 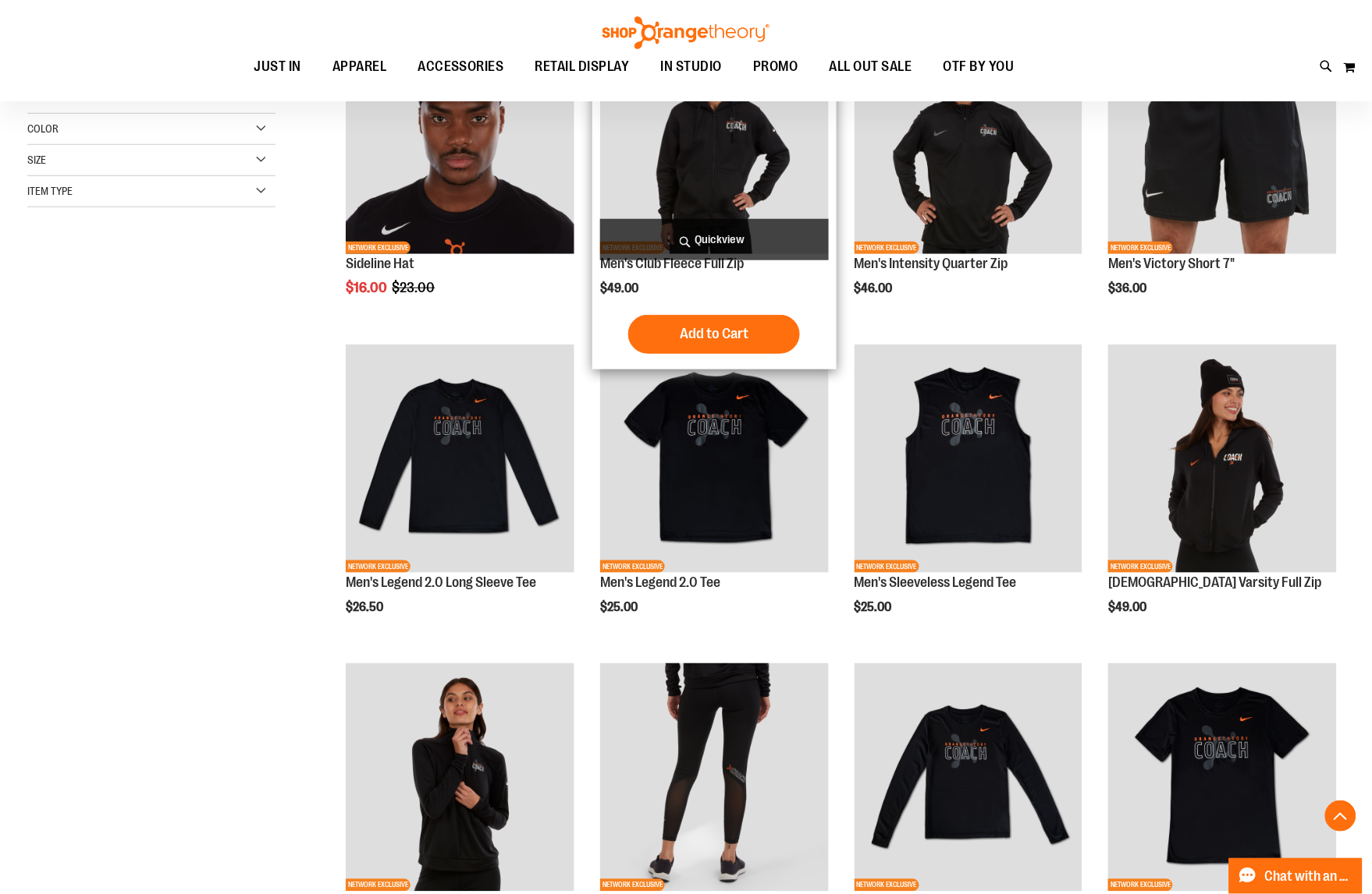 What do you see at coordinates (1222, 460) in the screenshot?
I see `a: OTF Ladies Coach FA23 Varsity Full Zip - Black primary imageNETWORK EXCLUSIVE` at bounding box center [1222, 460].